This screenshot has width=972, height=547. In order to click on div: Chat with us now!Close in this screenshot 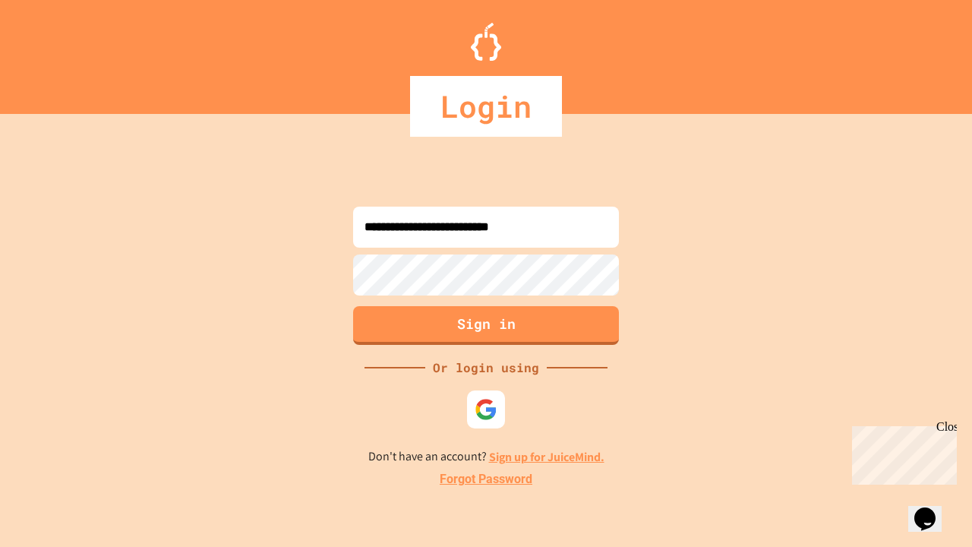, I will do `click(55, 51)`.